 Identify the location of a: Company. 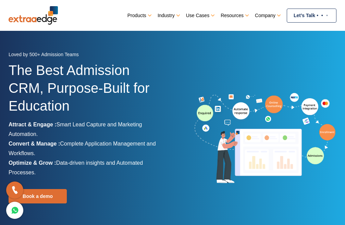
(267, 15).